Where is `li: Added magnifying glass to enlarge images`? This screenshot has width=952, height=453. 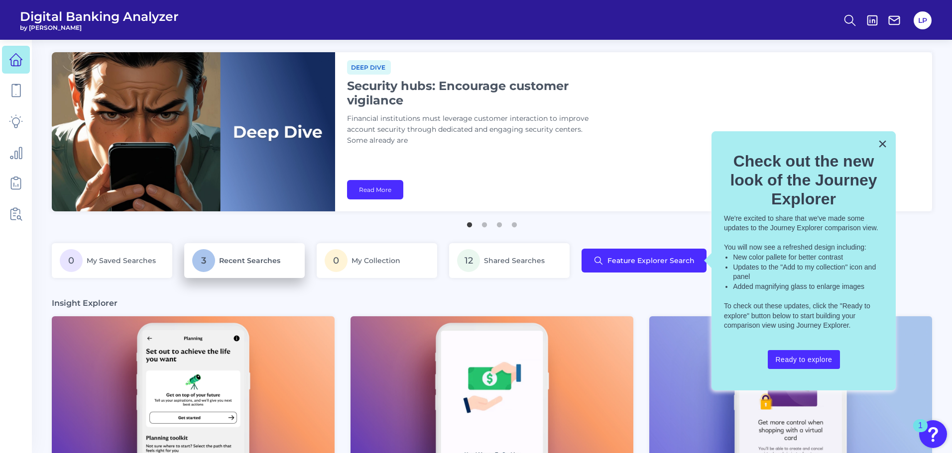
li: Added magnifying glass to enlarge images is located at coordinates (808, 287).